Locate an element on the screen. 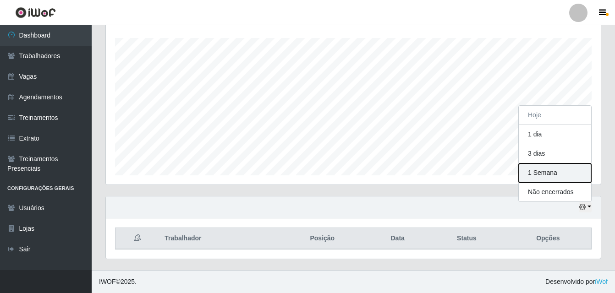 The height and width of the screenshot is (293, 615). button: 3 dias is located at coordinates (555, 154).